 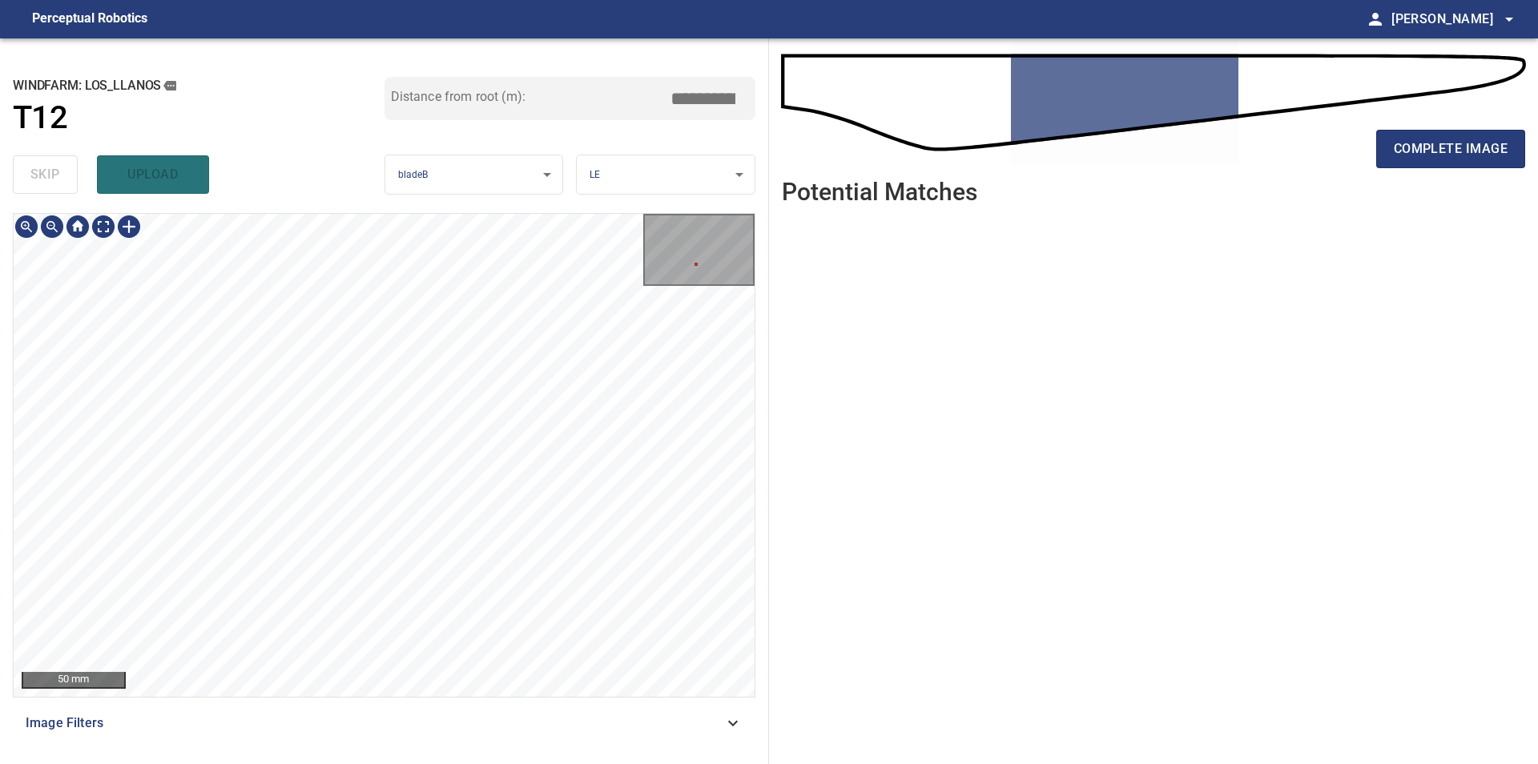 What do you see at coordinates (1451, 149) in the screenshot?
I see `button: complete image` at bounding box center [1451, 149].